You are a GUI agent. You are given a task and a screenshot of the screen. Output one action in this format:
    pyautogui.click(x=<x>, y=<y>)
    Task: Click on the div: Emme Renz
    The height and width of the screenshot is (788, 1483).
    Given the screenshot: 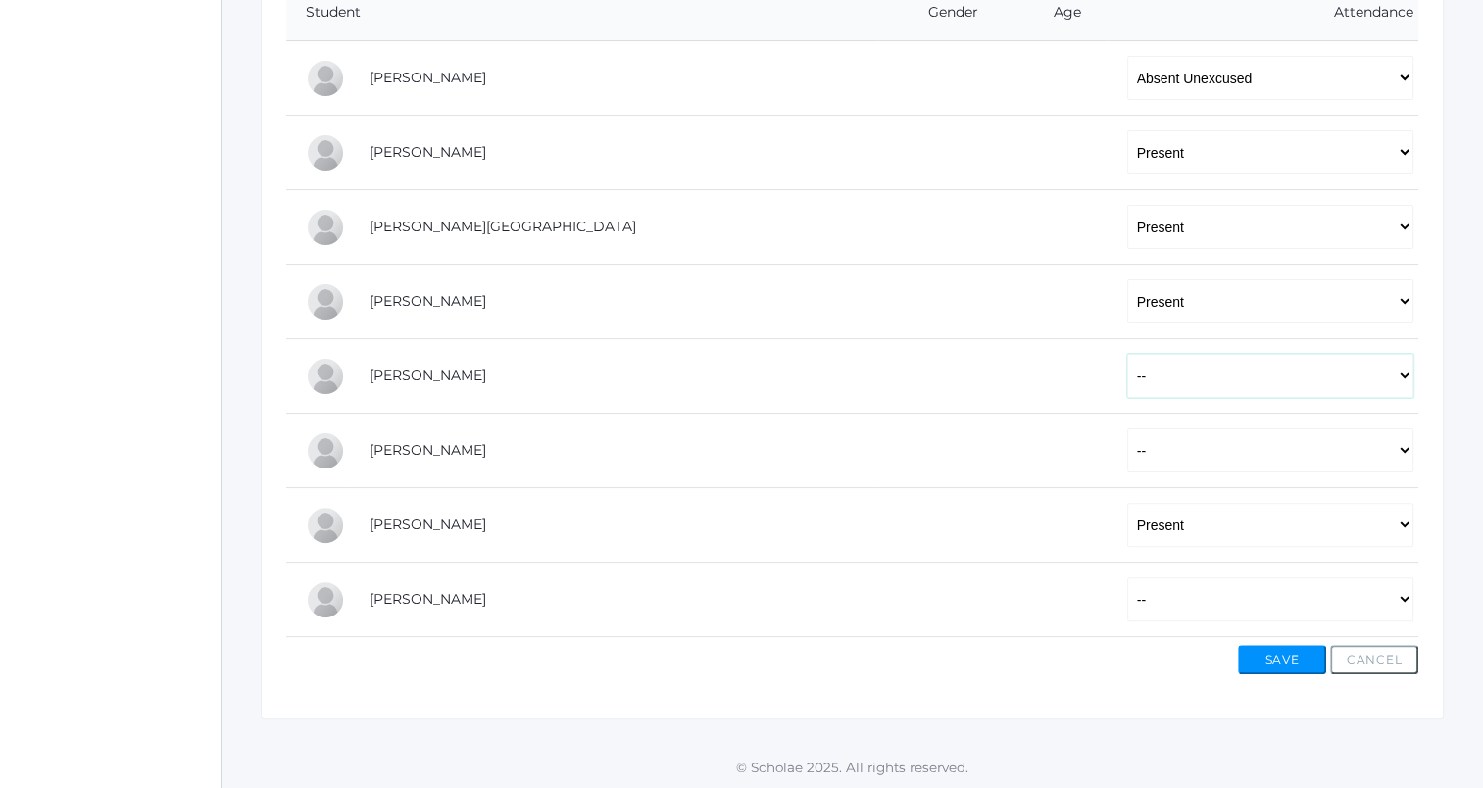 What is the action you would take?
    pyautogui.click(x=325, y=525)
    